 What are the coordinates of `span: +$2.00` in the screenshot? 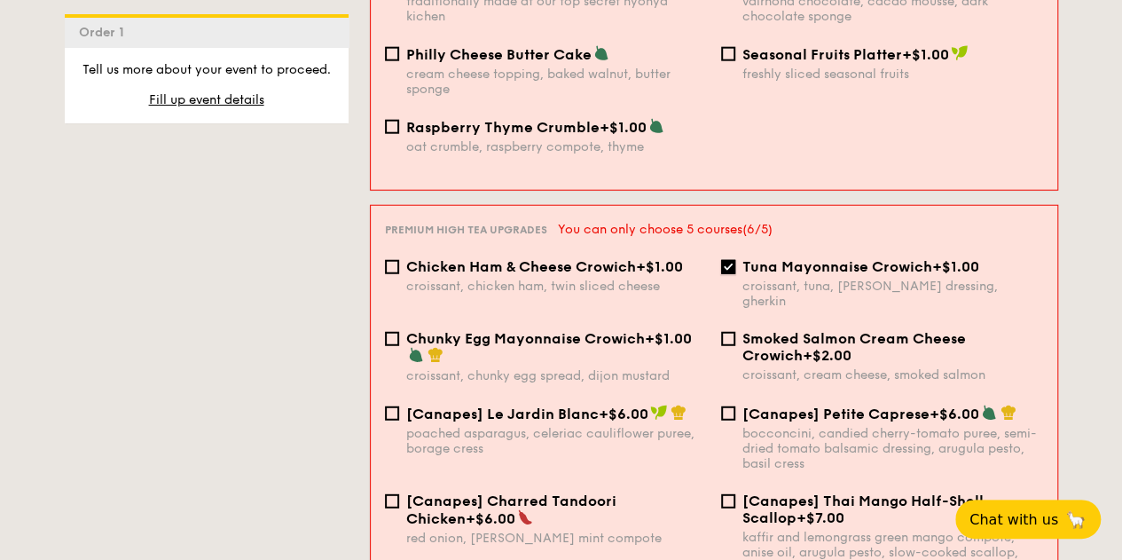 It's located at (827, 355).